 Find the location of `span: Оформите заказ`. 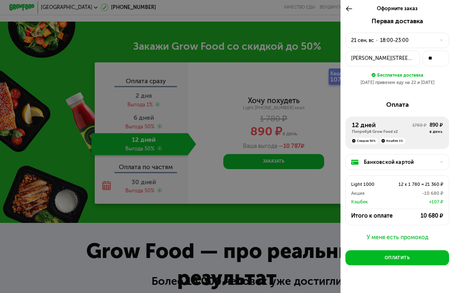

span: Оформите заказ is located at coordinates (397, 8).